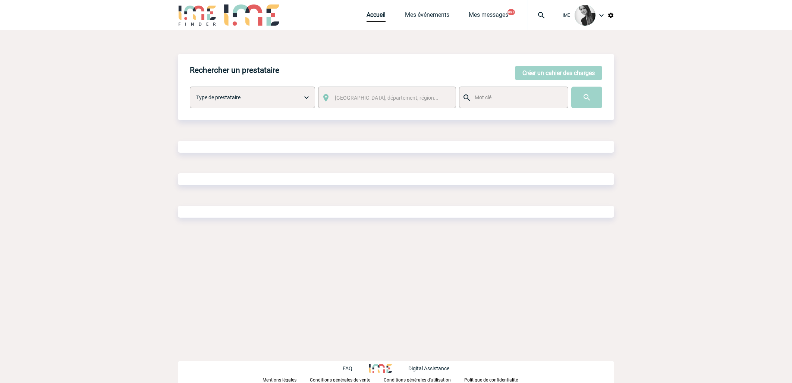 The width and height of the screenshot is (792, 383). Describe the element at coordinates (356, 367) in the screenshot. I see `a: FAQ` at that location.